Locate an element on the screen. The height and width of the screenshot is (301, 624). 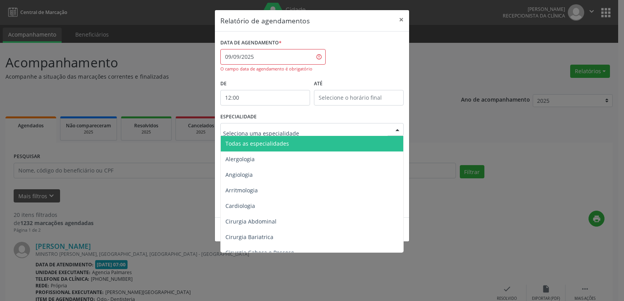
span: Cardiologia is located at coordinates (240, 206).